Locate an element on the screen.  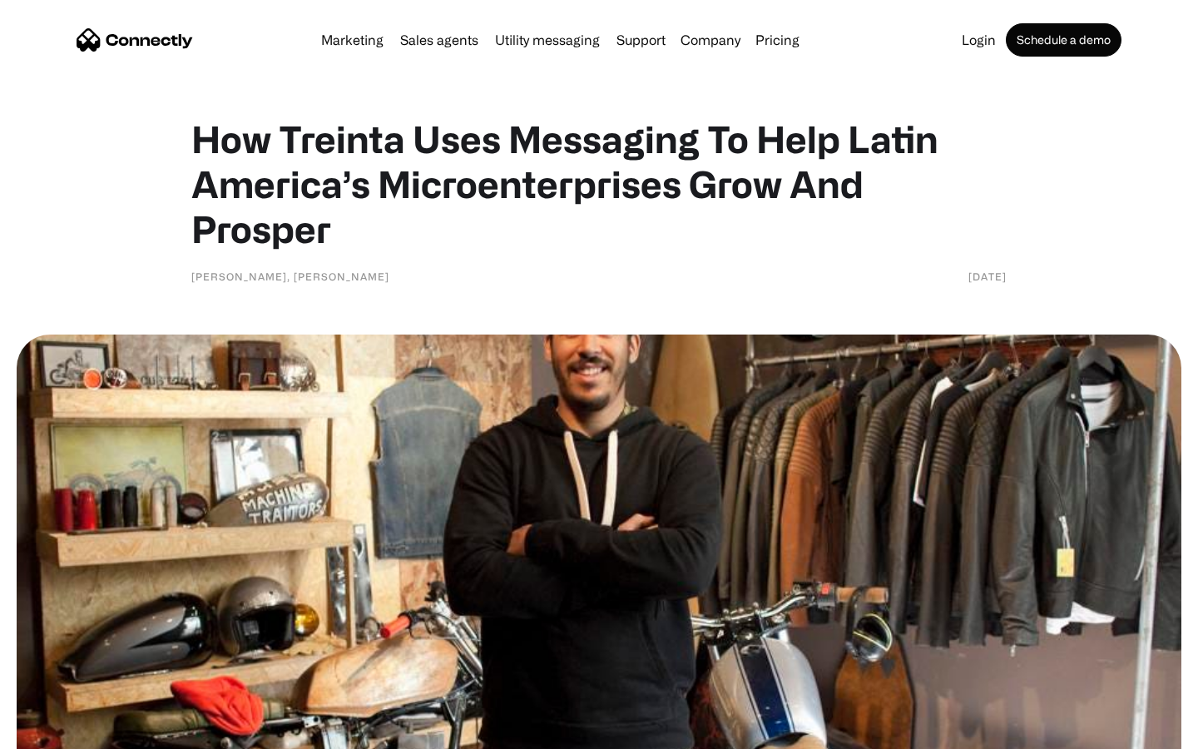
a: Login is located at coordinates (978, 40).